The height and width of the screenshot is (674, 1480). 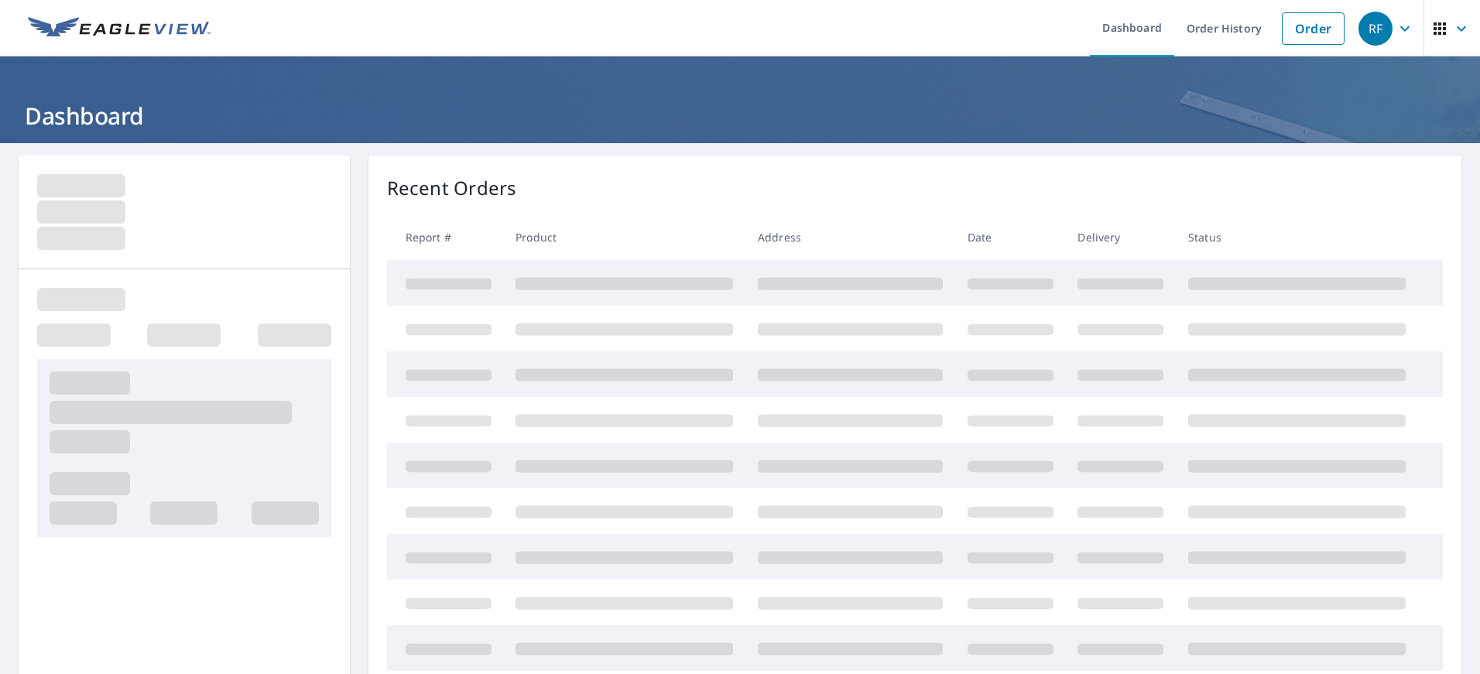 I want to click on a: Order, so click(x=1313, y=29).